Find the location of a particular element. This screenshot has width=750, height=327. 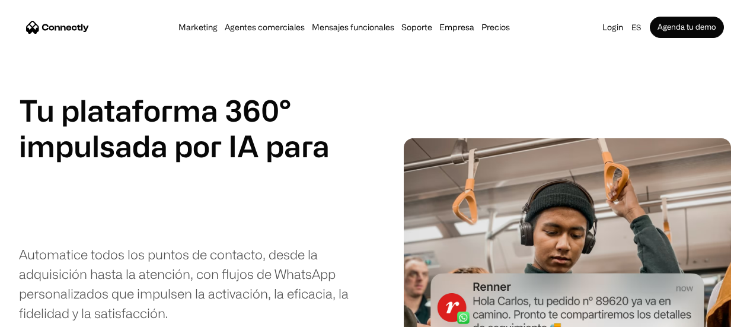

a: Agenda tu demo is located at coordinates (686, 27).